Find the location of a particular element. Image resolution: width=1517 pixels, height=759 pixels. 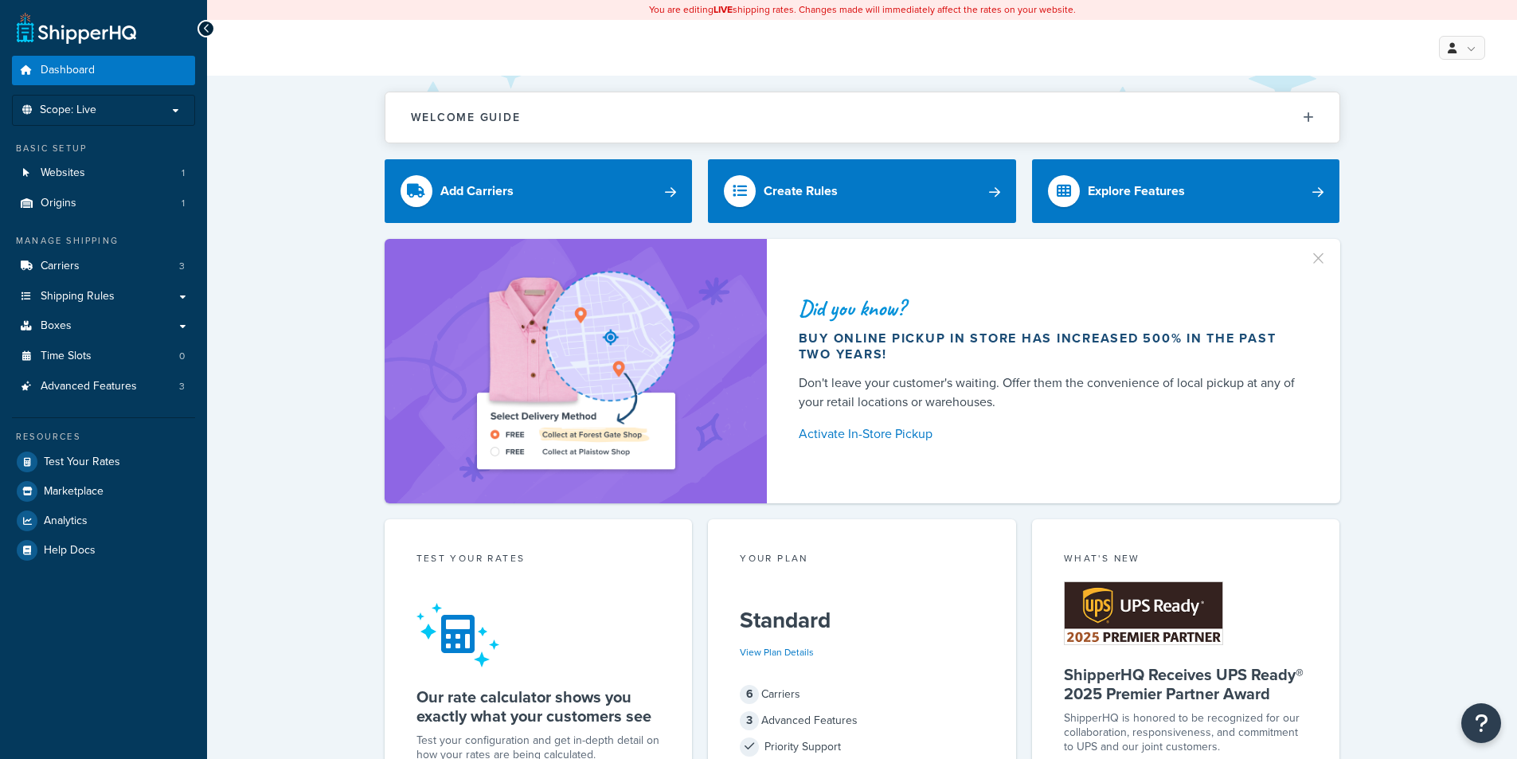

div: Carriers is located at coordinates (861, 694).